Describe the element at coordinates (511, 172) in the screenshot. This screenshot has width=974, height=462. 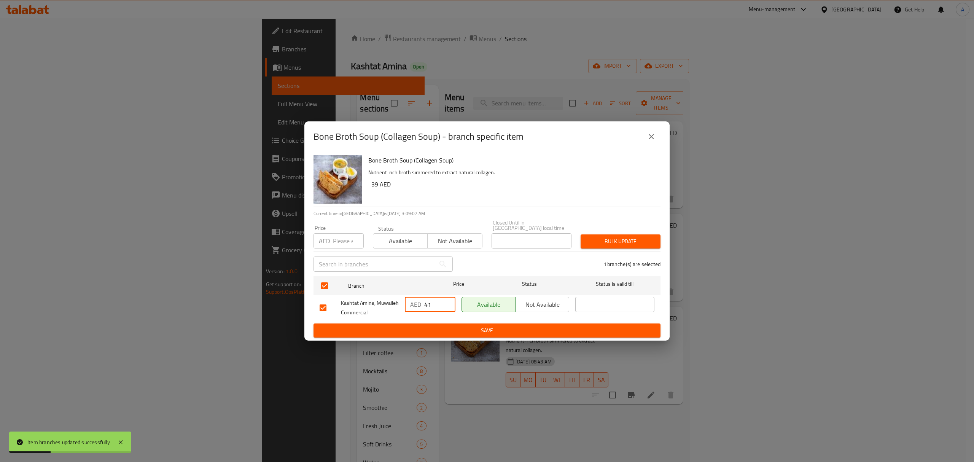
I see `p: Nutrient-rich broth simmered to extract natural collagen.` at that location.